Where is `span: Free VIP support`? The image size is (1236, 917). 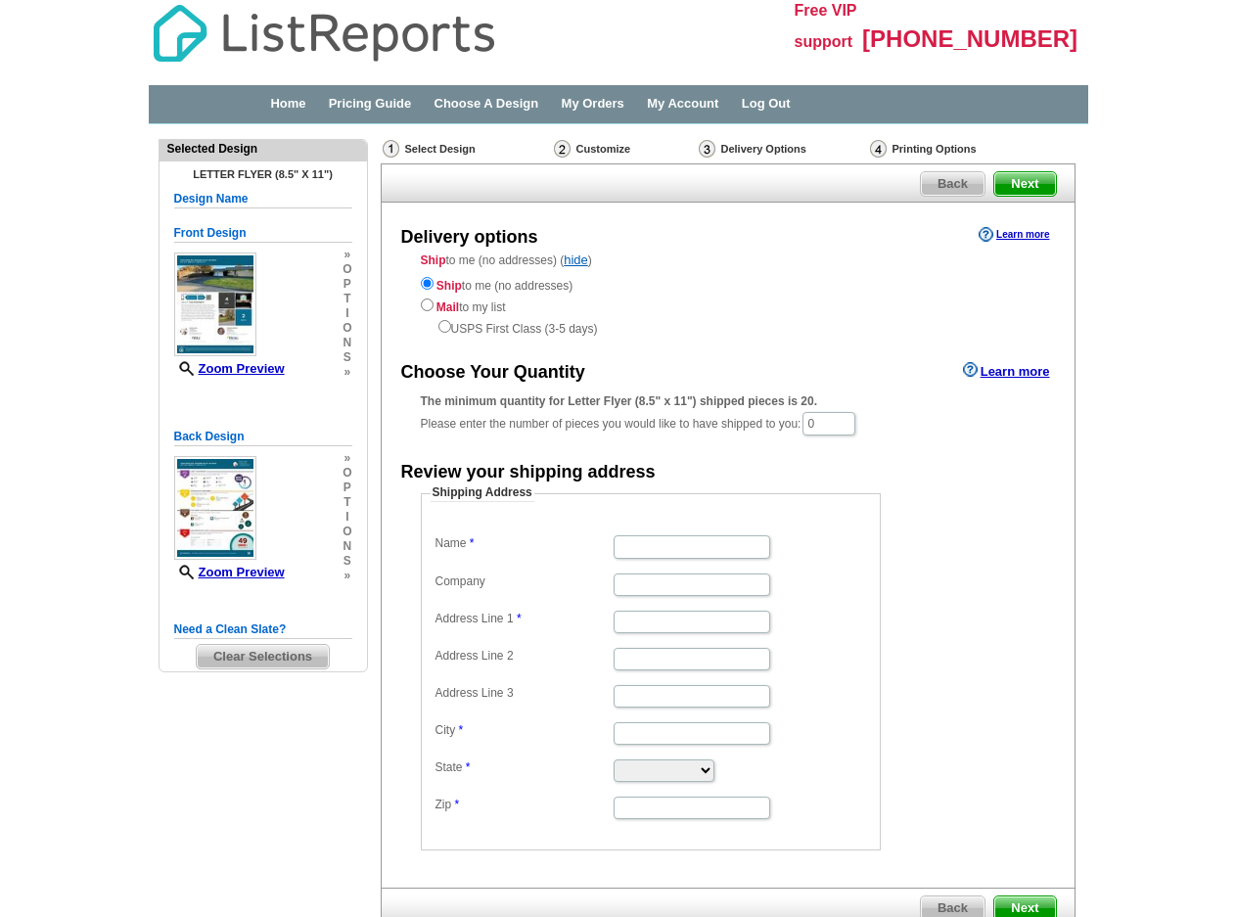
span: Free VIP support is located at coordinates (826, 25).